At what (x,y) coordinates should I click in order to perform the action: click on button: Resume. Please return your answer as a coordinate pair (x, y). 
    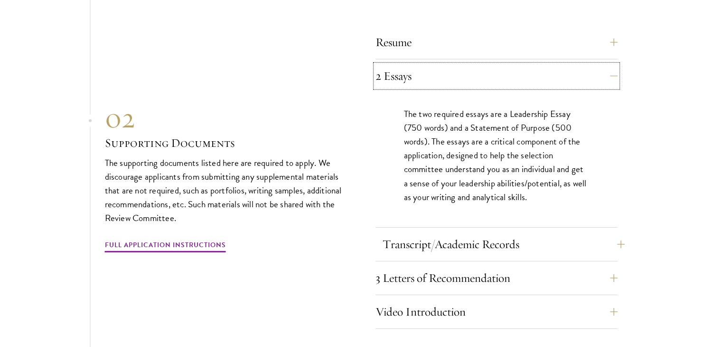
    Looking at the image, I should click on (497, 42).